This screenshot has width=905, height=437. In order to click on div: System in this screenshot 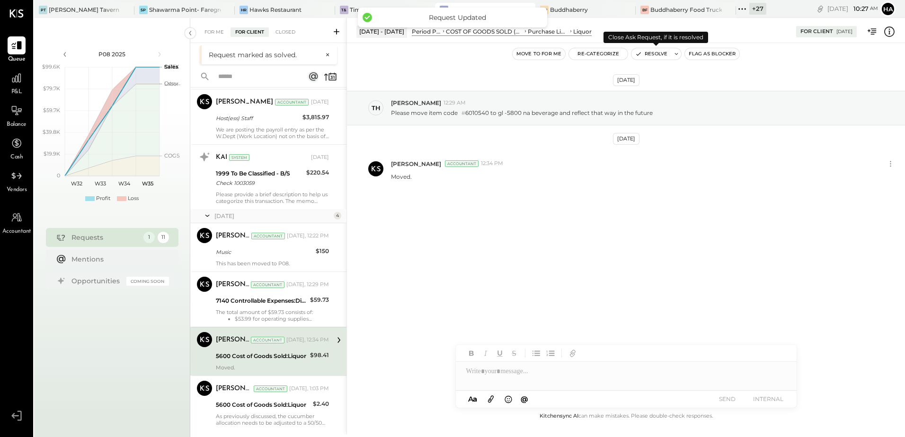, I will do `click(239, 158)`.